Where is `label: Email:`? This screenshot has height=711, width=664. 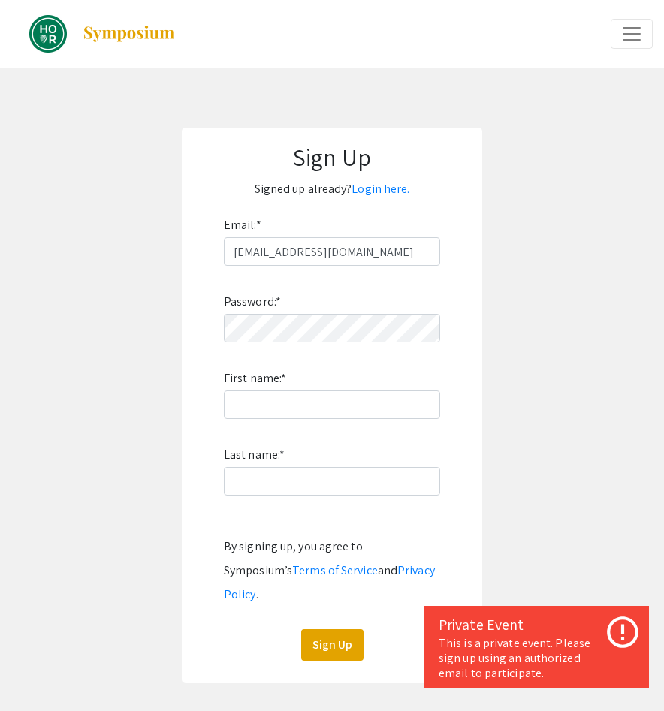
label: Email: is located at coordinates (242, 225).